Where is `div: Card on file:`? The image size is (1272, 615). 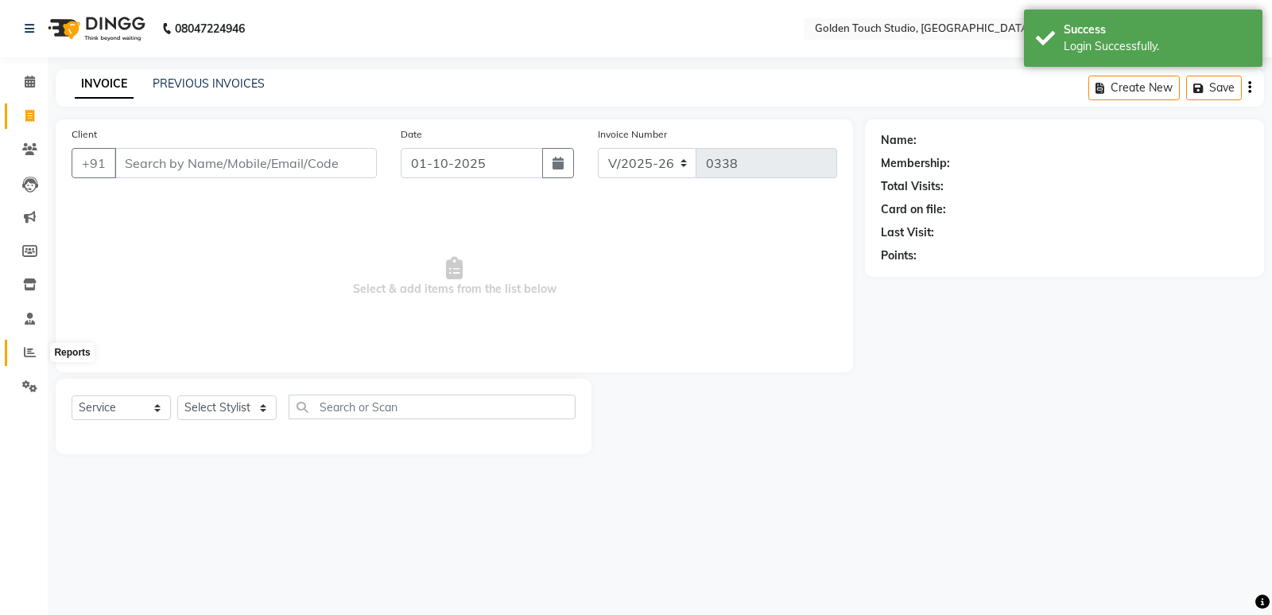 div: Card on file: is located at coordinates (914, 209).